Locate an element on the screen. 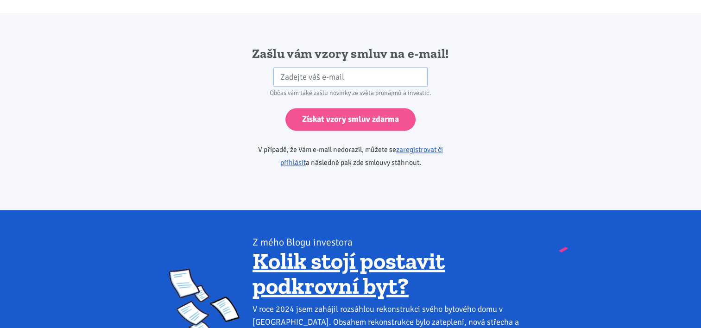 The width and height of the screenshot is (701, 328). div: Z mého Blogu investora is located at coordinates (392, 242).